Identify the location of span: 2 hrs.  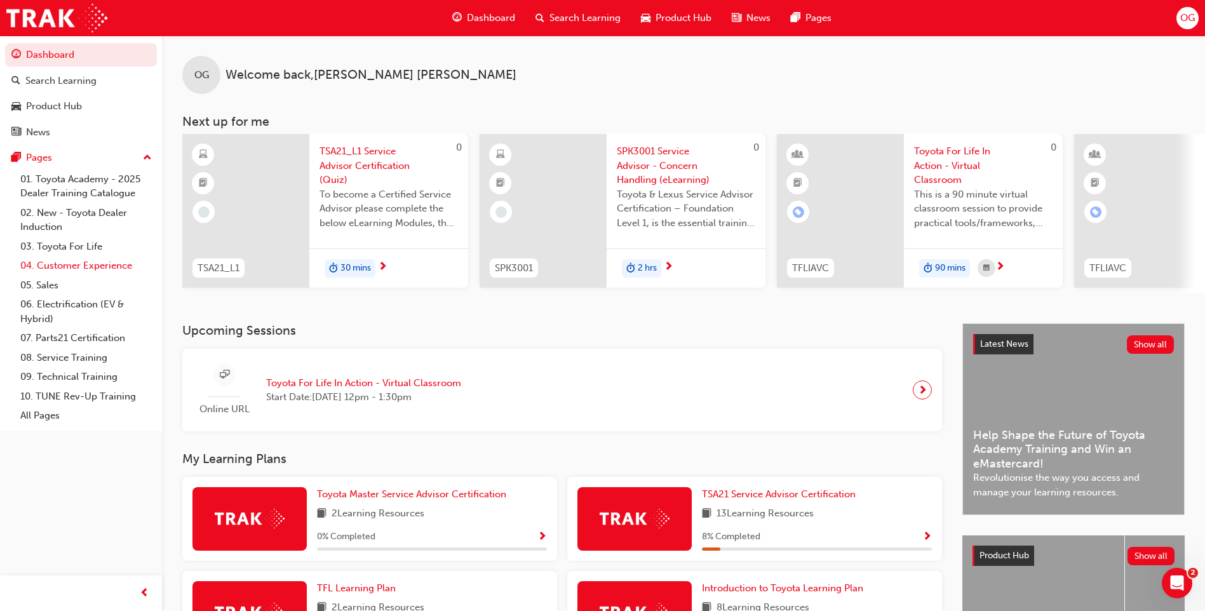
(647, 268).